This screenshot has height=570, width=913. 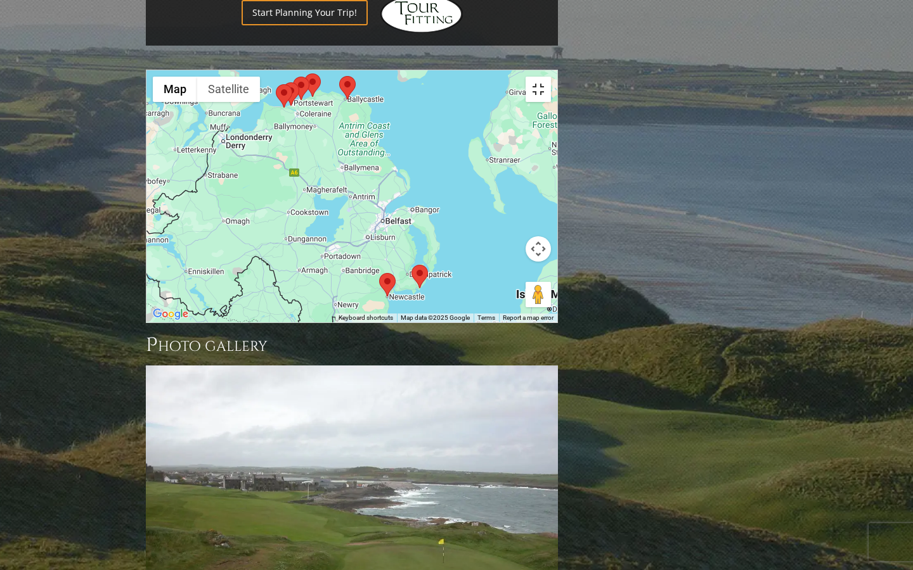 What do you see at coordinates (170, 314) in the screenshot?
I see `img: Google` at bounding box center [170, 314].